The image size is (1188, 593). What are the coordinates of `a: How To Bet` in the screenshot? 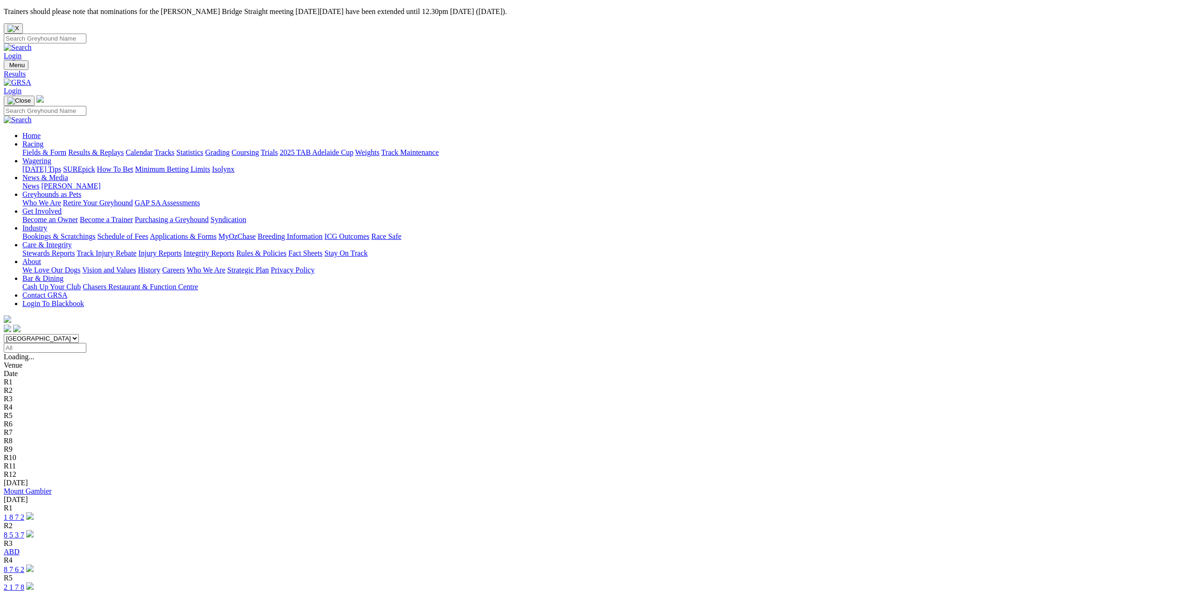 It's located at (115, 169).